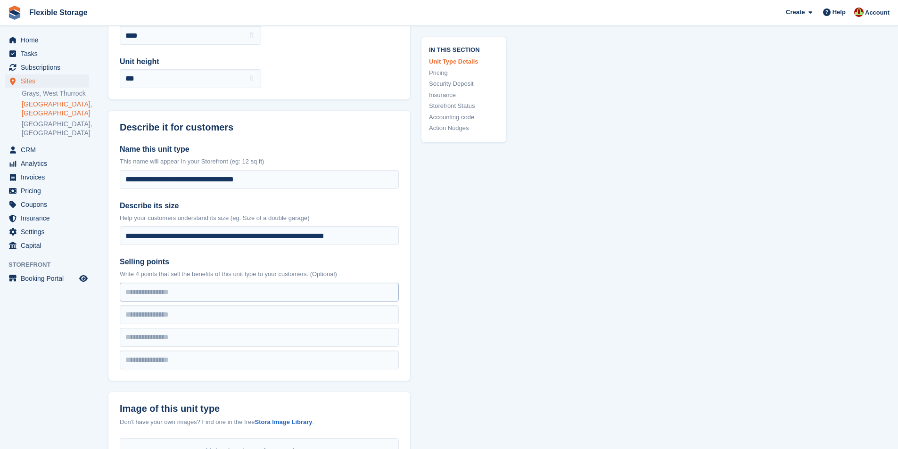 The width and height of the screenshot is (898, 449). I want to click on a: Preview store, so click(83, 278).